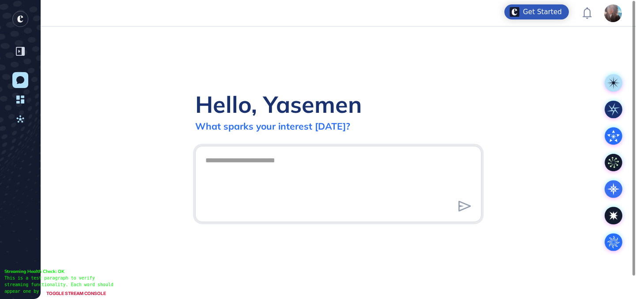 The image size is (636, 299). What do you see at coordinates (515, 12) in the screenshot?
I see `img: launcher-image-alternative-text` at bounding box center [515, 12].